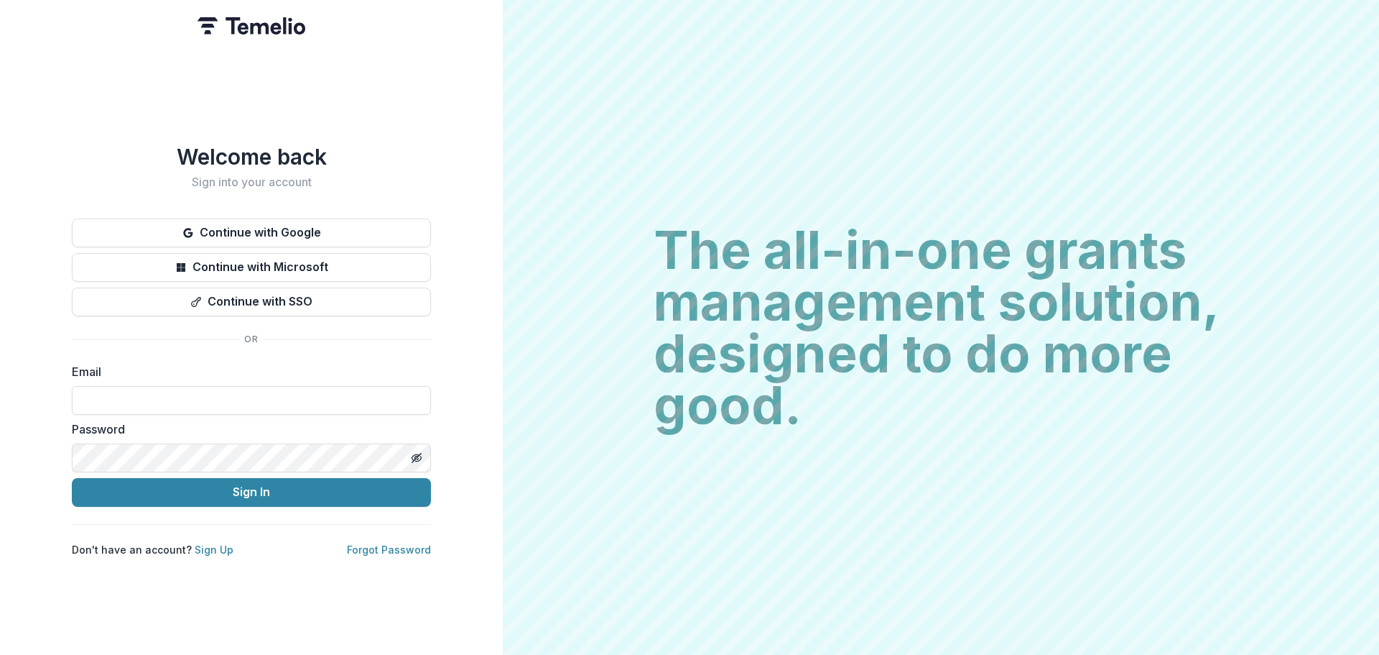 The image size is (1379, 655). What do you see at coordinates (251, 492) in the screenshot?
I see `button: Sign In` at bounding box center [251, 492].